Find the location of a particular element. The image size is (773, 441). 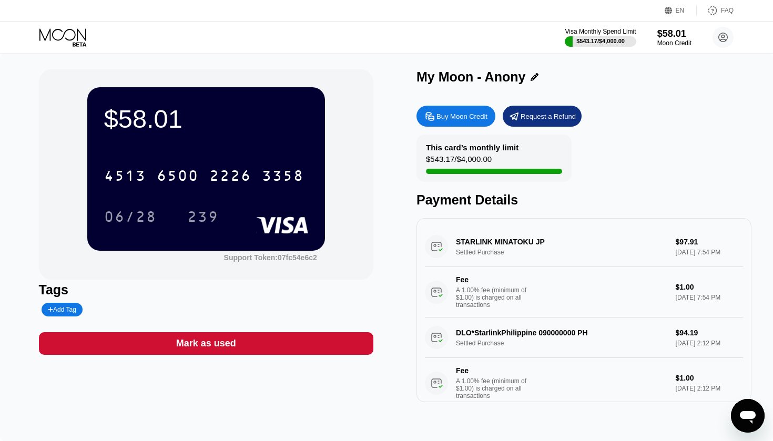

div: Payment Details is located at coordinates (584, 200).